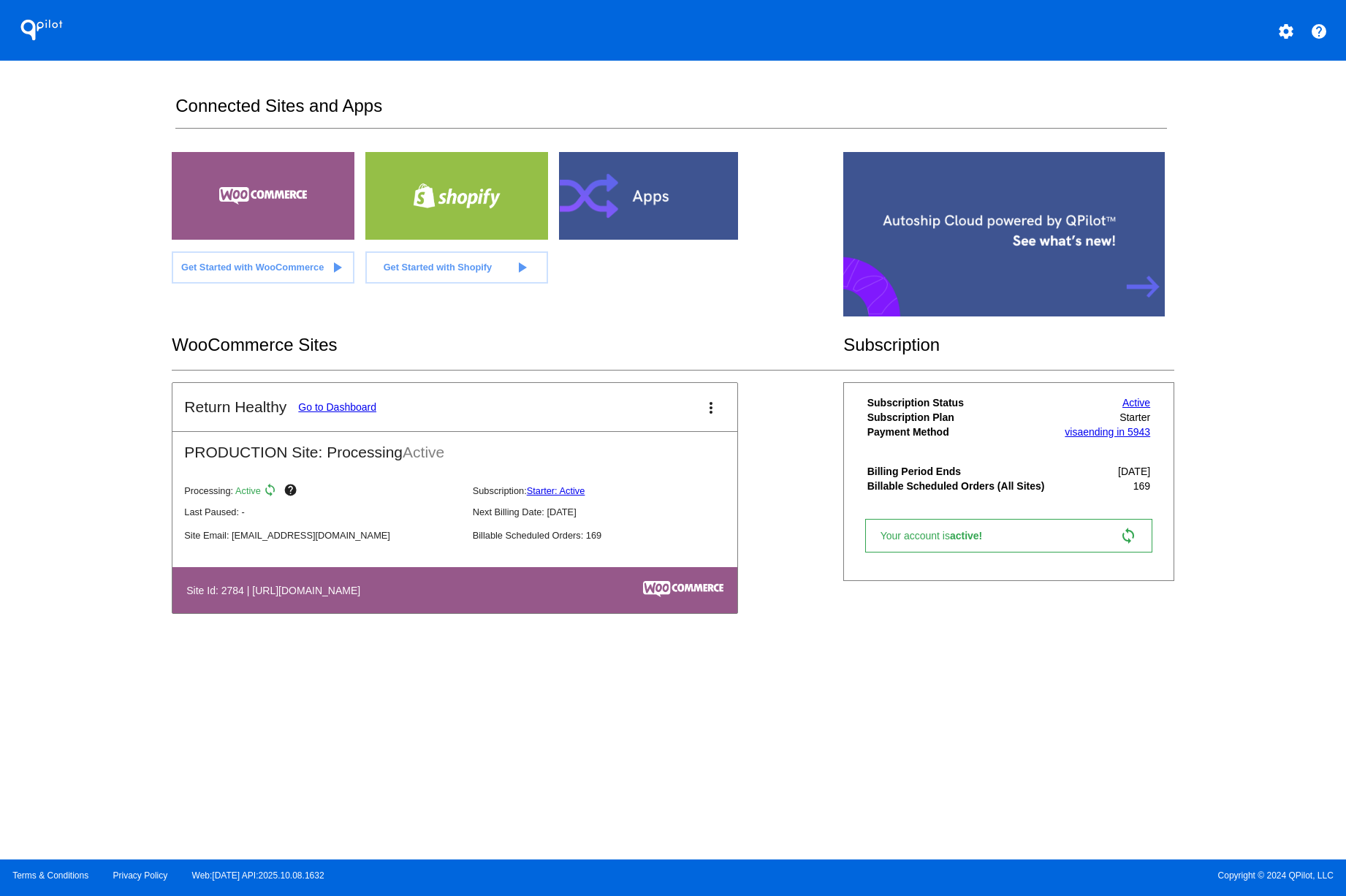 The image size is (1346, 896). What do you see at coordinates (507, 344) in the screenshot?
I see `h2: WooCommerce Sites` at bounding box center [507, 344].